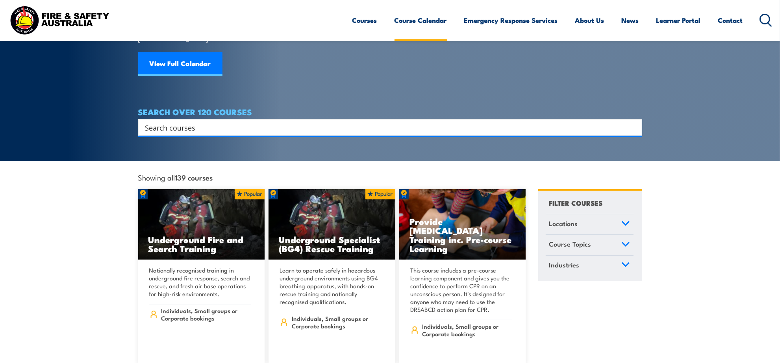 The width and height of the screenshot is (780, 363). Describe the element at coordinates (730, 20) in the screenshot. I see `a: Contact` at that location.